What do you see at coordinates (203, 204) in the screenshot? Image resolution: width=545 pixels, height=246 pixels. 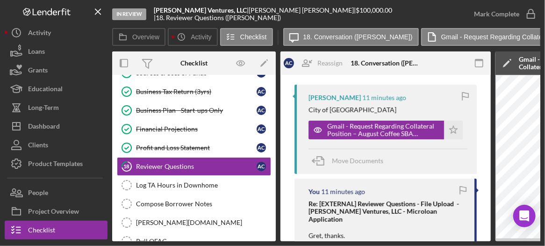 I see `div: Compose Borrower Notes` at bounding box center [203, 204].